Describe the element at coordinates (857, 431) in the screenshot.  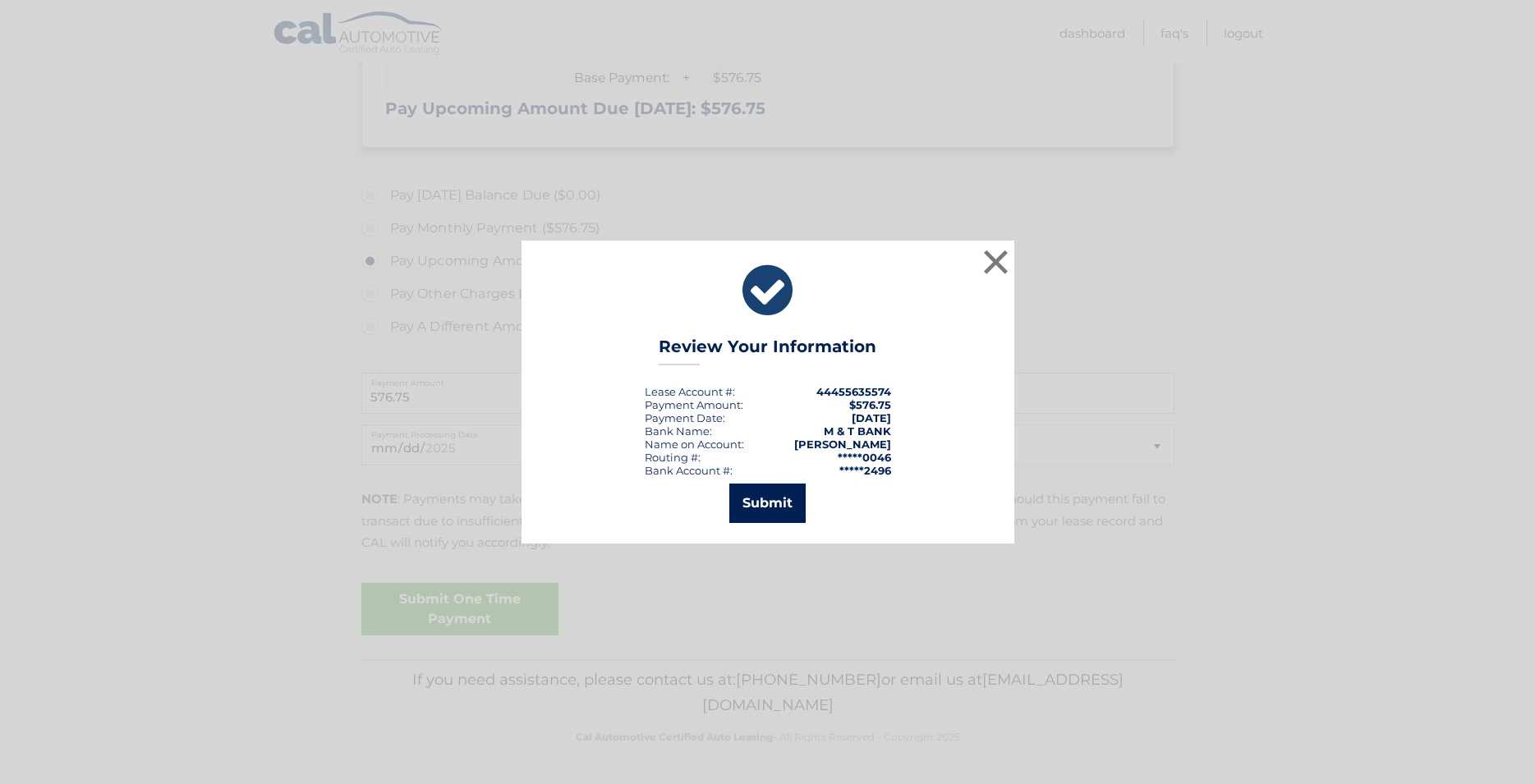
I see `strong: M & T BANK` at that location.